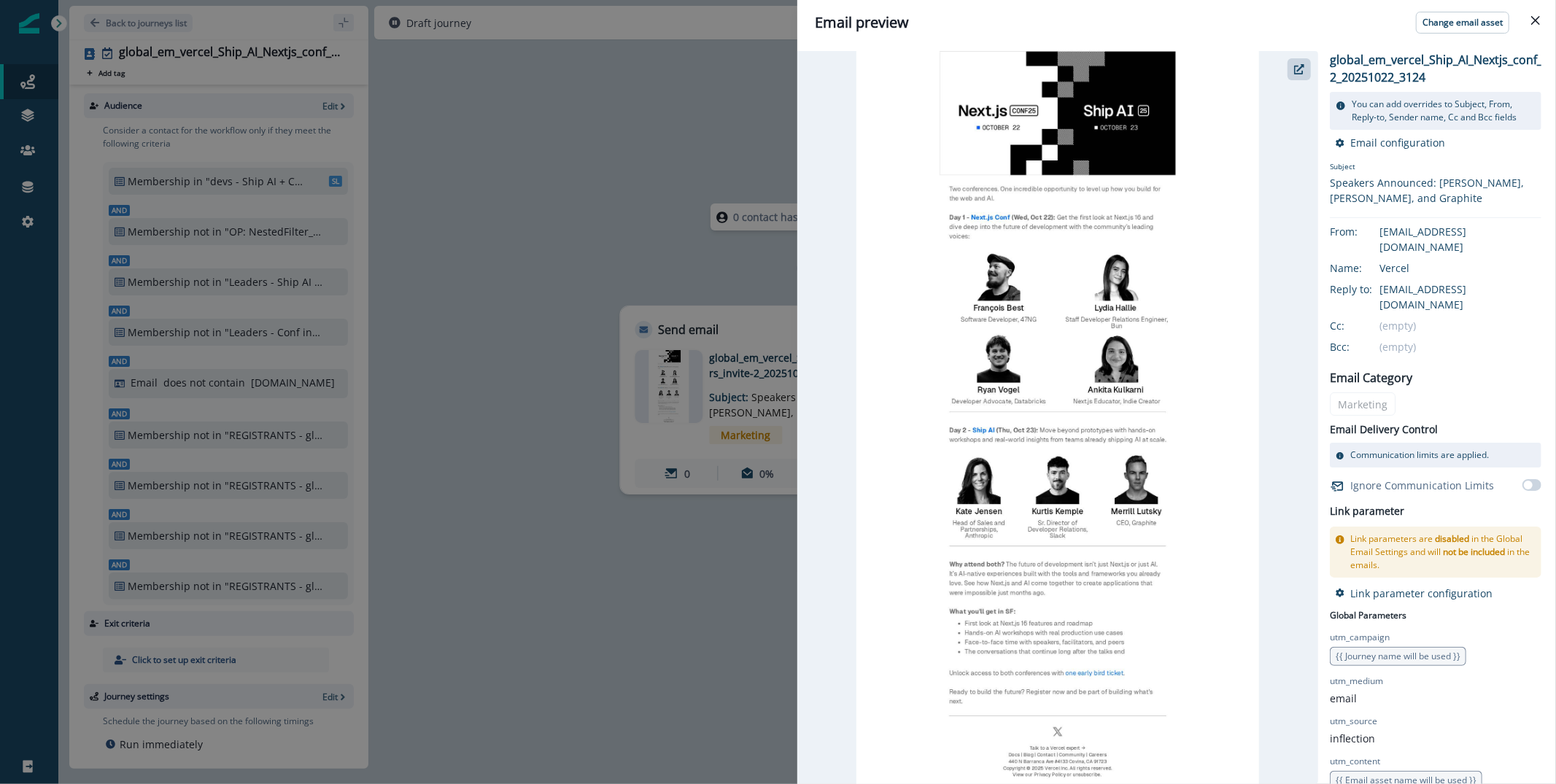 The image size is (1556, 784). Describe the element at coordinates (1444, 110) in the screenshot. I see `p: You can add overrides to Subject, From, Reply-to, Sender name, Cc and Bcc fields` at that location.